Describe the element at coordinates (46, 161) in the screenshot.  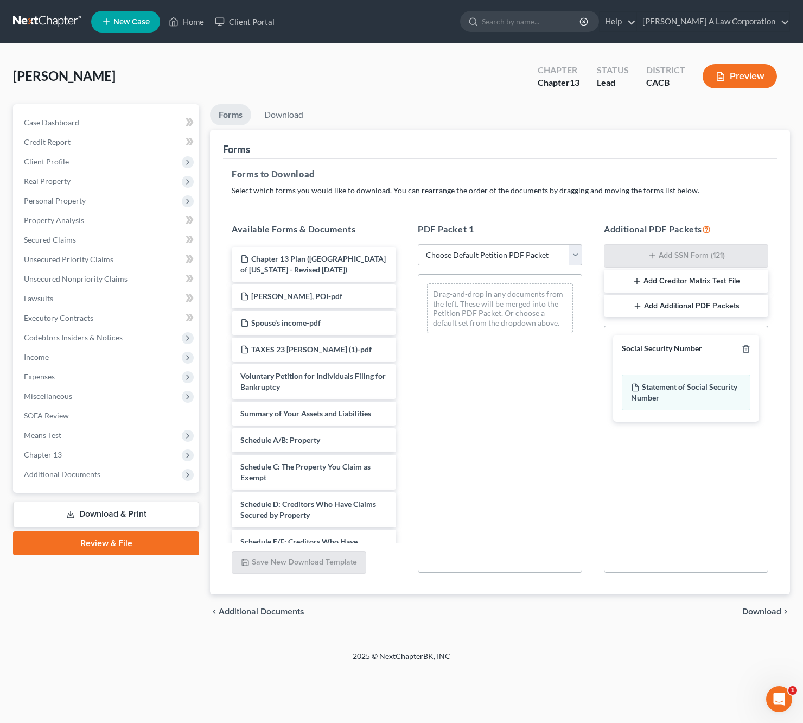
I see `span: Client Profile` at that location.